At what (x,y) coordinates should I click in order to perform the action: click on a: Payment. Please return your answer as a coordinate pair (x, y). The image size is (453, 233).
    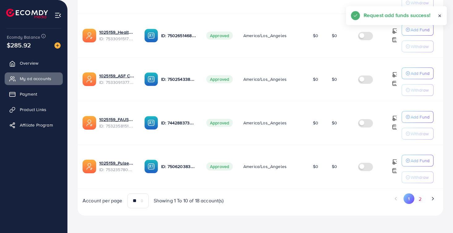
    Looking at the image, I should click on (34, 94).